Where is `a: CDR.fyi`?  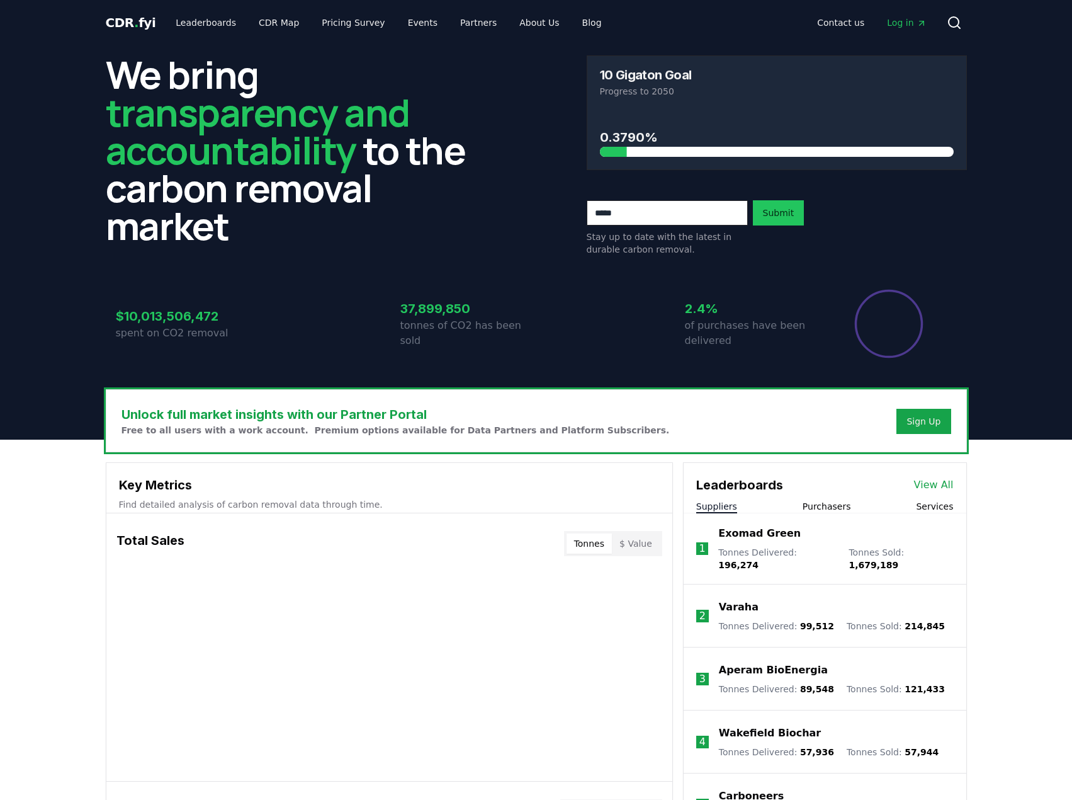 a: CDR.fyi is located at coordinates (131, 23).